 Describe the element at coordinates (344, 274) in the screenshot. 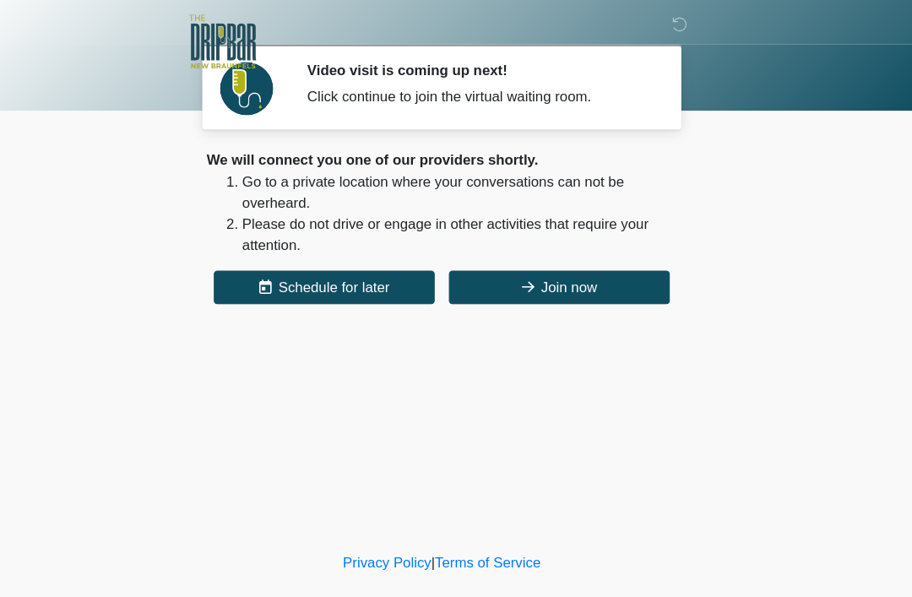

I see `button: Schedule for later` at that location.